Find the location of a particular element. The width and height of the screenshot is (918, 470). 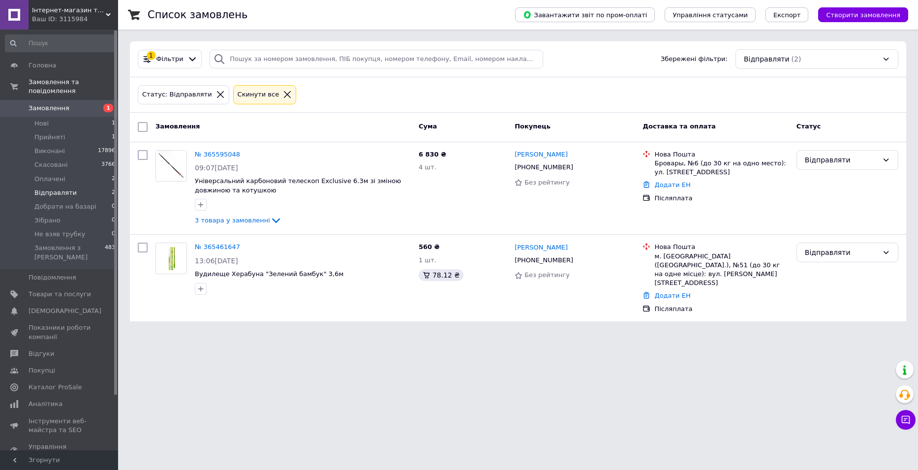

span: Вудилеще Херабуна "Зелений бамбук" 3,6м is located at coordinates (269, 274).